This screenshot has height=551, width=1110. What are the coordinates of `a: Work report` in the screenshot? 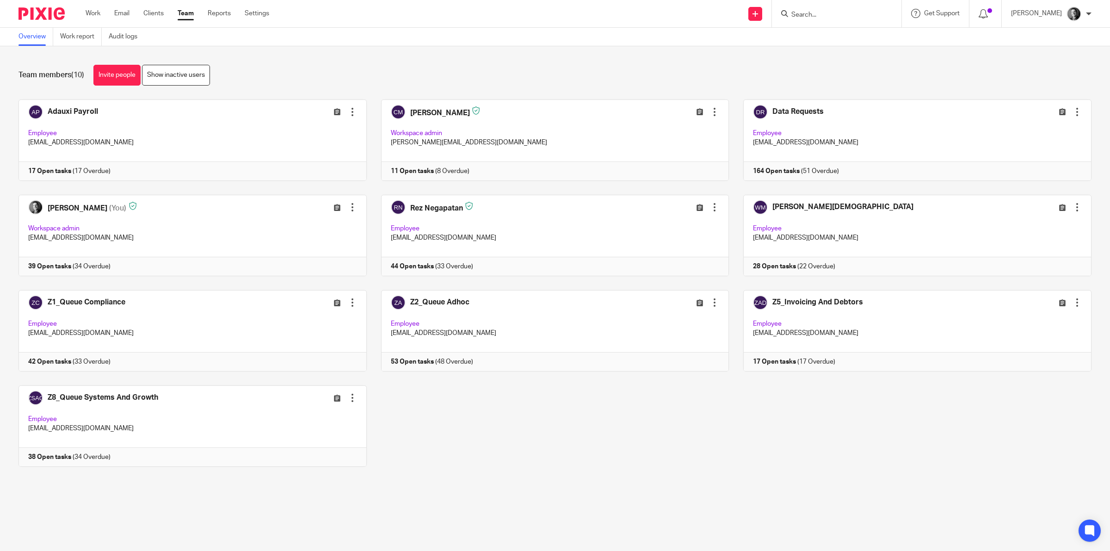 It's located at (81, 37).